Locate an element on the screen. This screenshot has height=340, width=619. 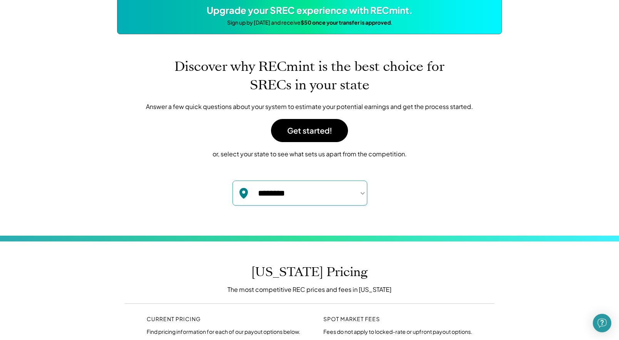
button: Get started! is located at coordinates (309, 130).